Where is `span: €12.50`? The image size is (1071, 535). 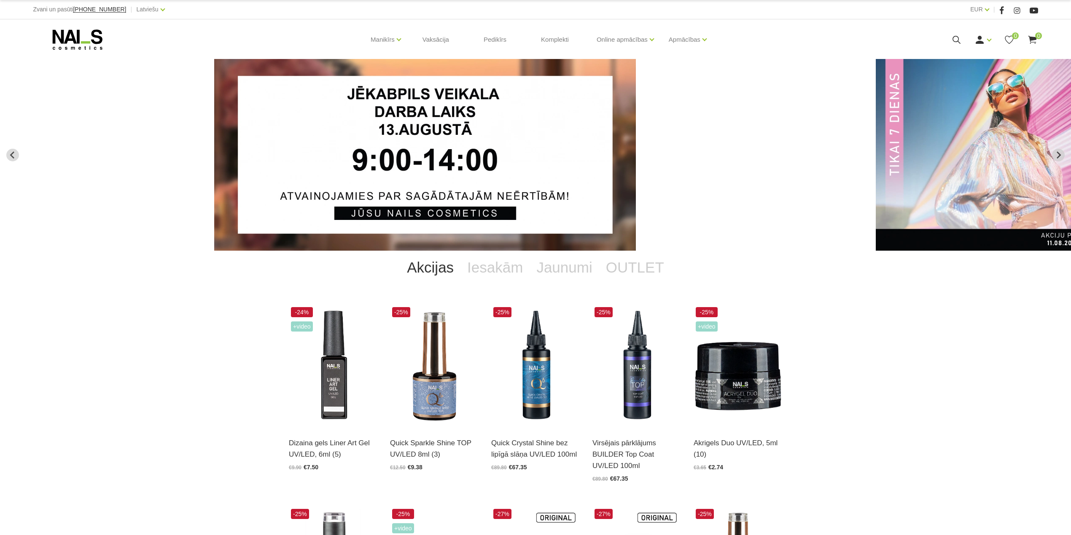 span: €12.50 is located at coordinates (398, 468).